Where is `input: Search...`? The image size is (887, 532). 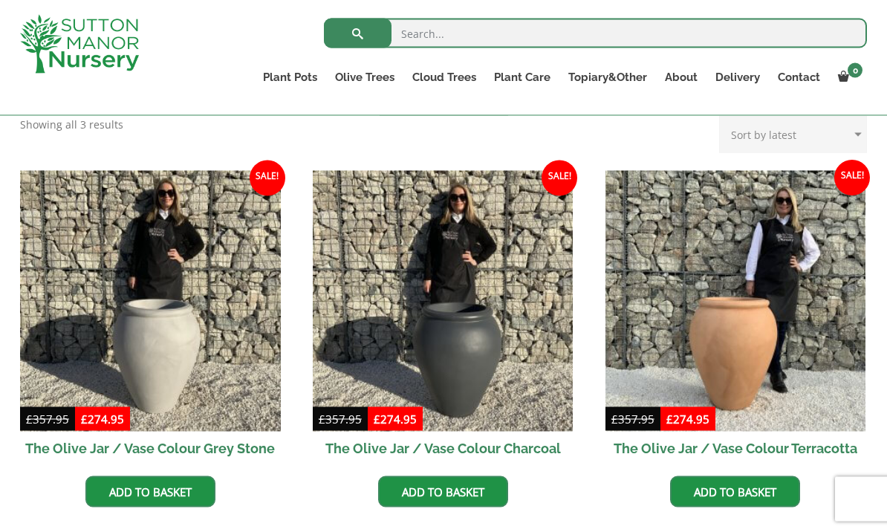
input: Search... is located at coordinates (595, 33).